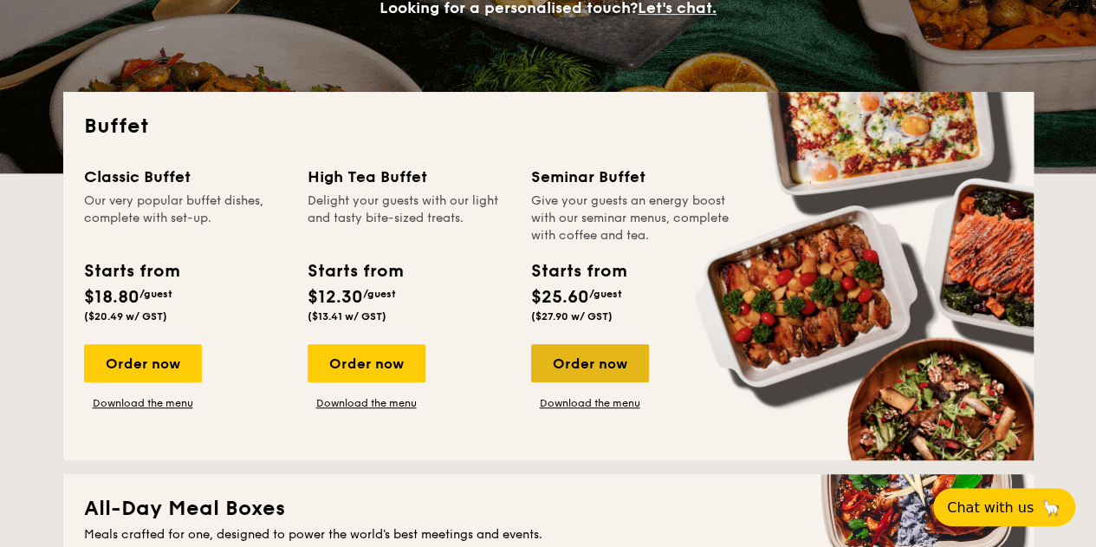 This screenshot has width=1096, height=547. I want to click on div: Give your guests an energy boost with our seminar menus, complete with coffee and tea., so click(633, 218).